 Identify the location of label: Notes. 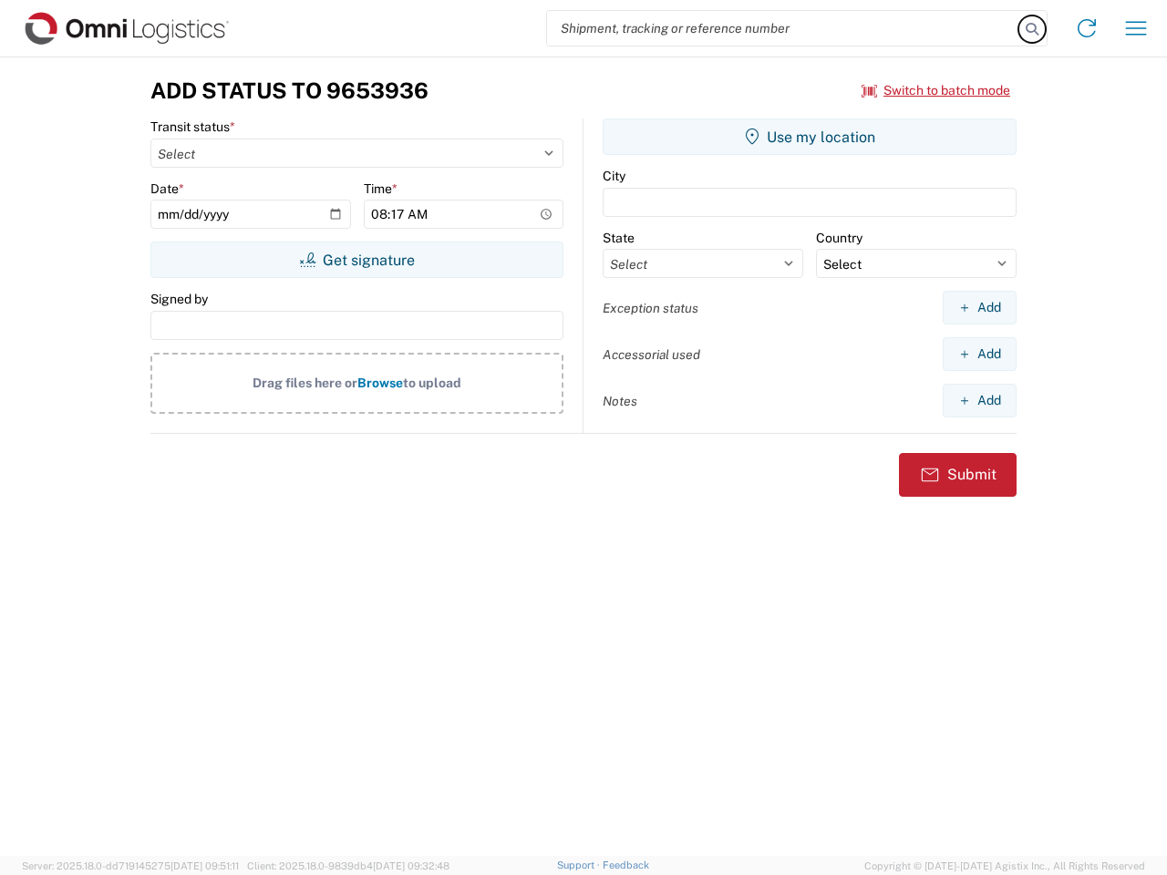
(620, 401).